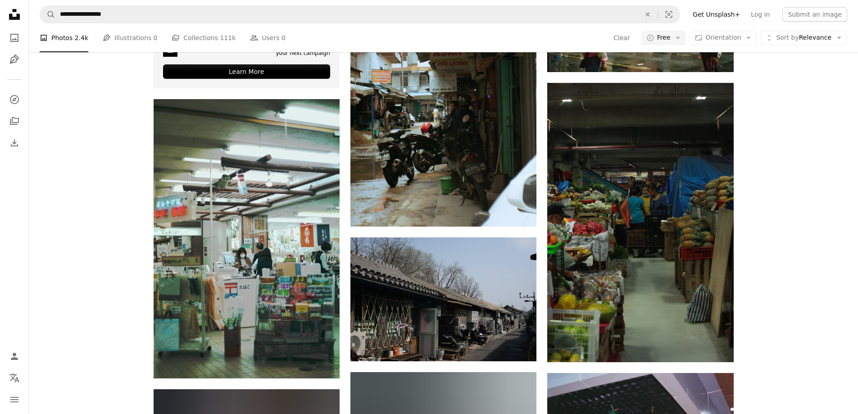 This screenshot has width=858, height=414. Describe the element at coordinates (267, 38) in the screenshot. I see `a: Users 0` at that location.